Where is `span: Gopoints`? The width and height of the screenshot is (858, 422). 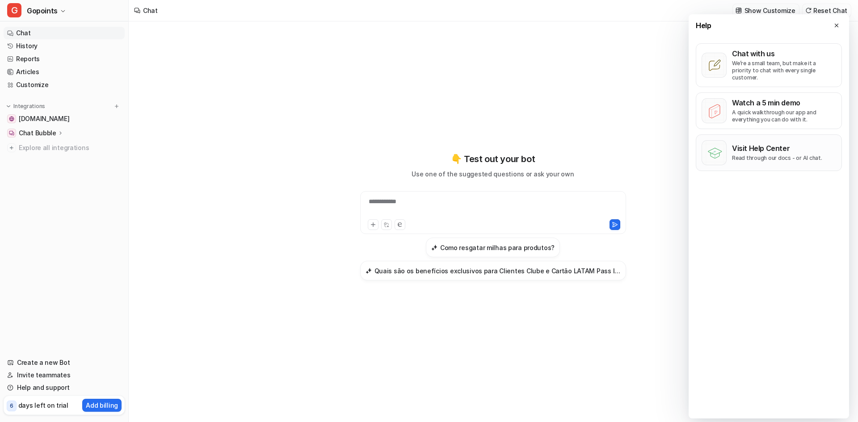
span: Gopoints is located at coordinates (42, 11).